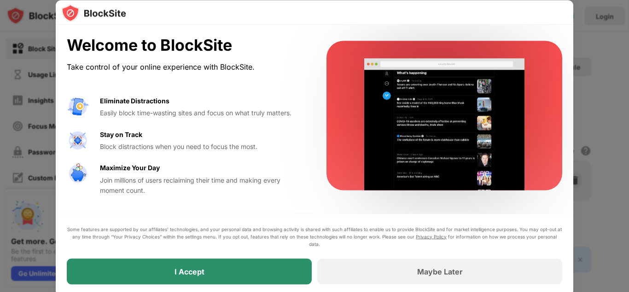 The height and width of the screenshot is (292, 629). I want to click on a: Privacy Policy, so click(431, 236).